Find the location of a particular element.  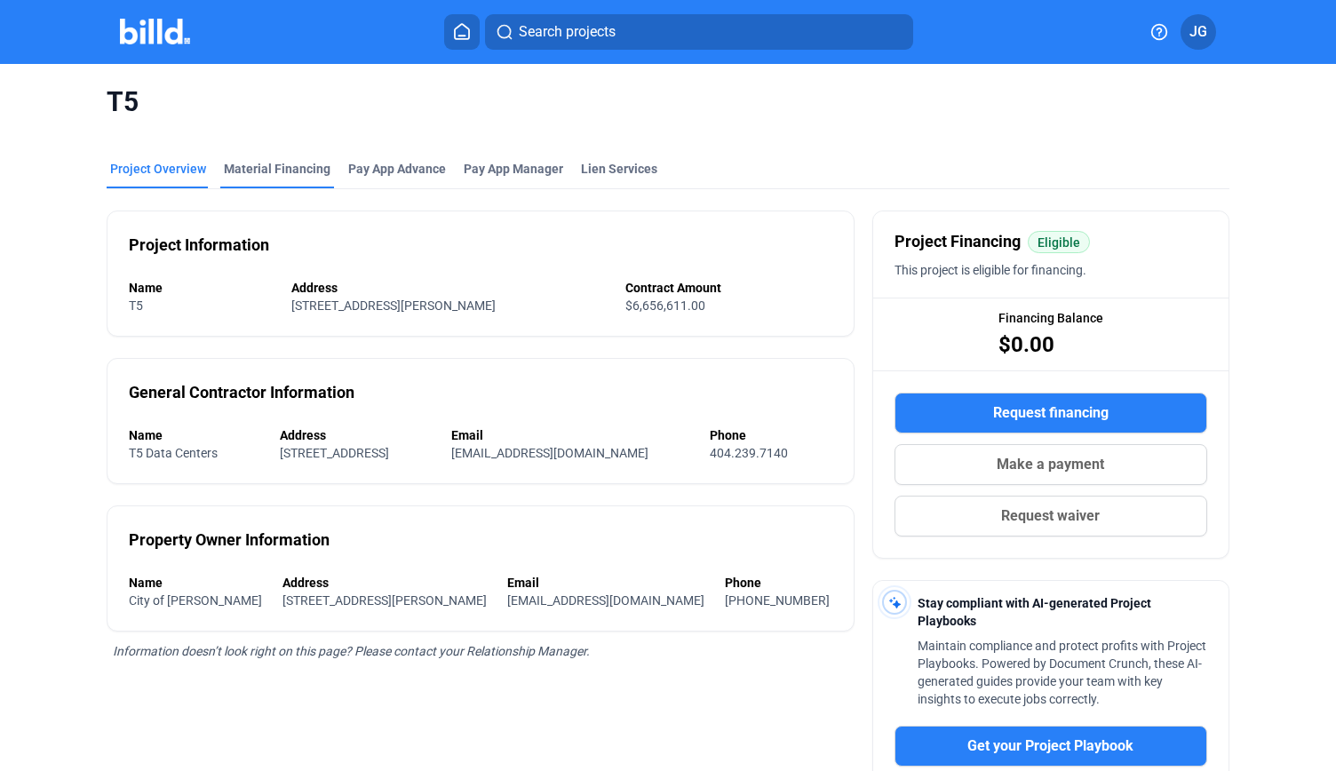

button: Search projects is located at coordinates (699, 32).